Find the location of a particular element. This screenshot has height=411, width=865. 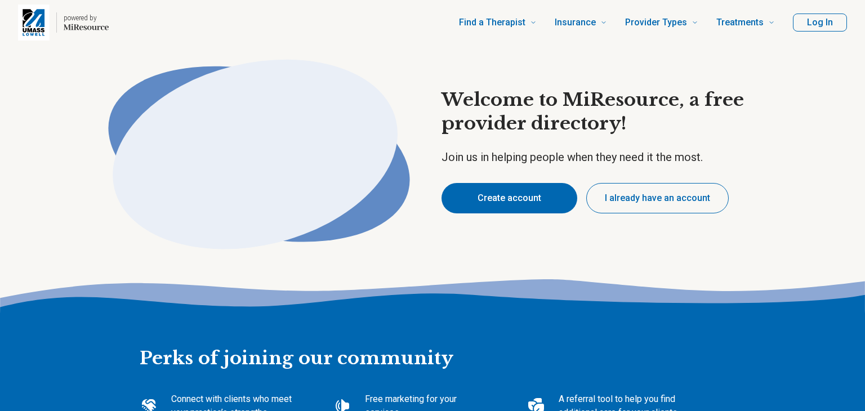

p: Join us in helping people when they need it the most. is located at coordinates (608, 157).